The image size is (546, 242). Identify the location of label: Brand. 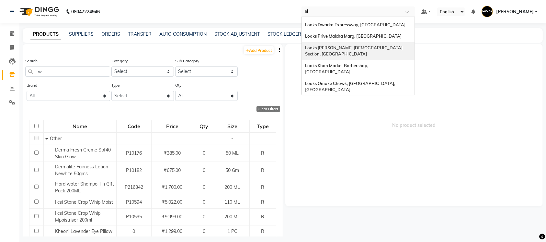
(32, 85).